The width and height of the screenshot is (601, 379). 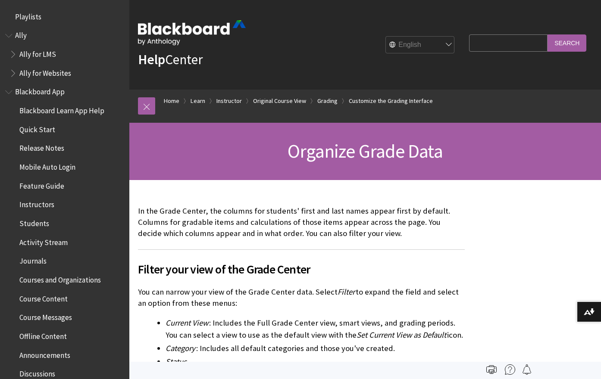 What do you see at coordinates (65, 17) in the screenshot?
I see `nav: Book outline for Playlists` at bounding box center [65, 17].